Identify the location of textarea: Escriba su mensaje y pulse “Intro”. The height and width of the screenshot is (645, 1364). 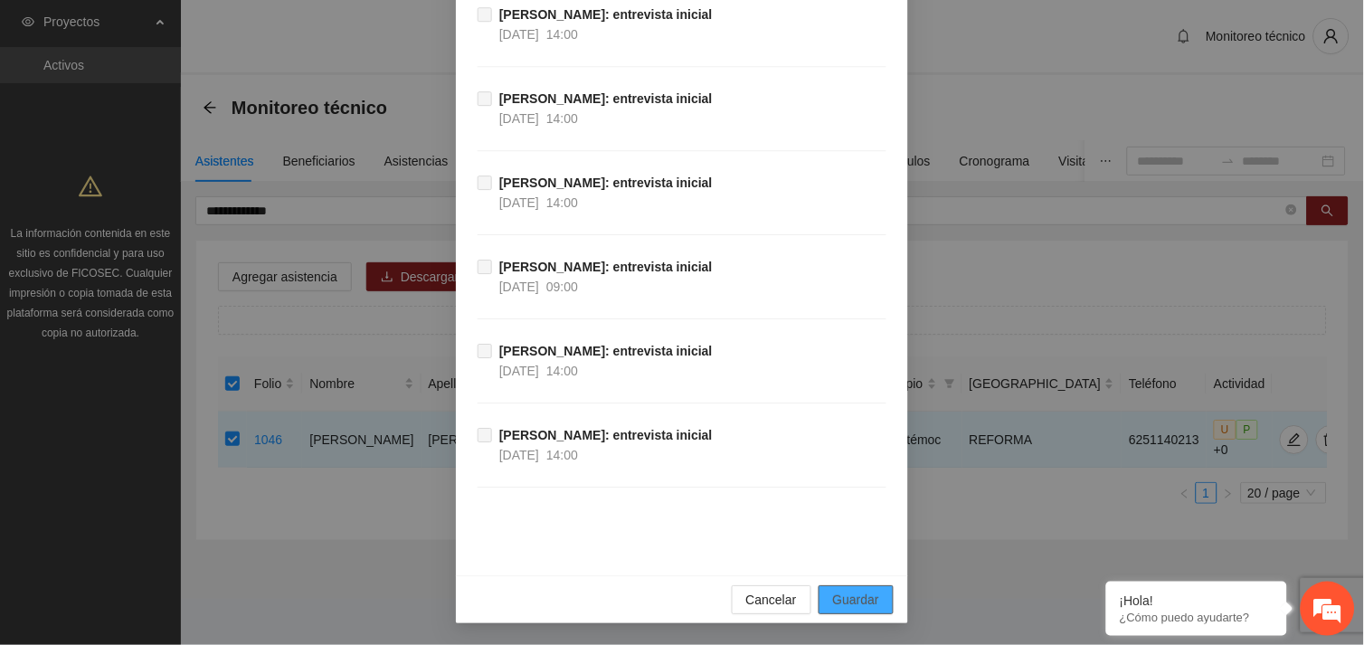
(176, 474).